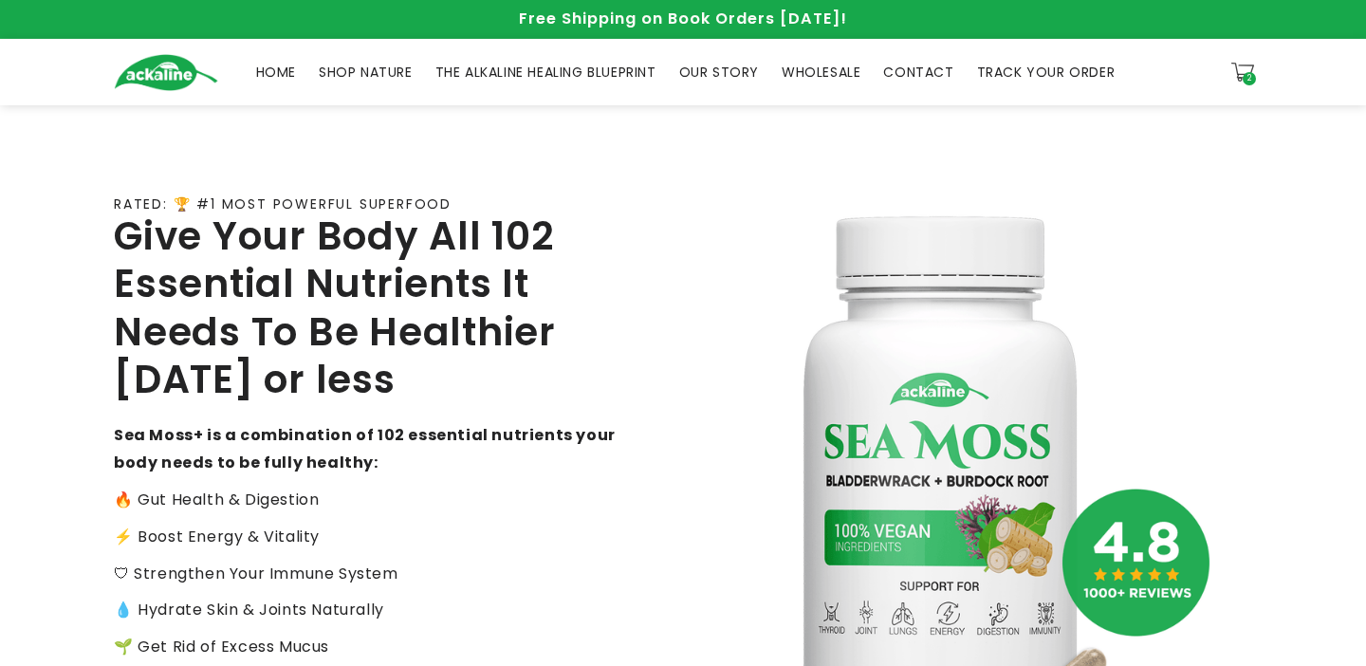  What do you see at coordinates (365, 72) in the screenshot?
I see `a: SHOP NATURE` at bounding box center [365, 72].